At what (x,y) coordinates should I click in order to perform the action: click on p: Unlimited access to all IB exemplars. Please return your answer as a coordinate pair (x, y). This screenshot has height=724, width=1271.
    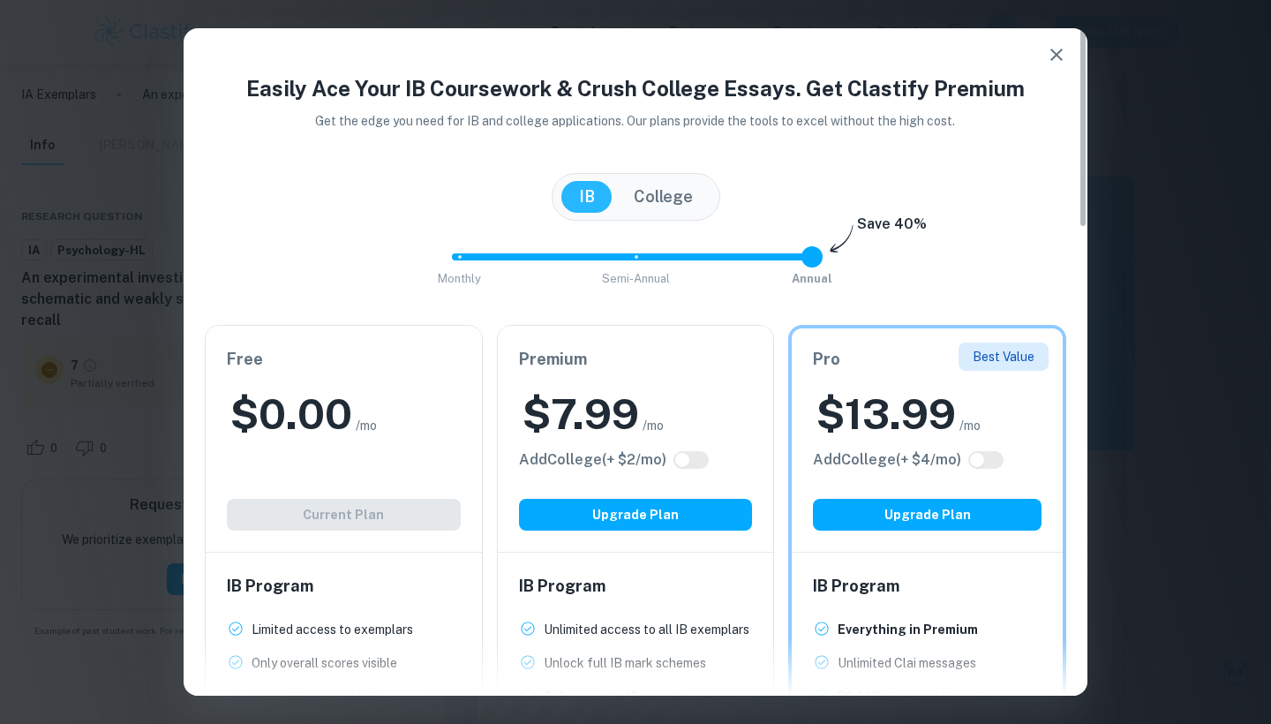
    Looking at the image, I should click on (646, 629).